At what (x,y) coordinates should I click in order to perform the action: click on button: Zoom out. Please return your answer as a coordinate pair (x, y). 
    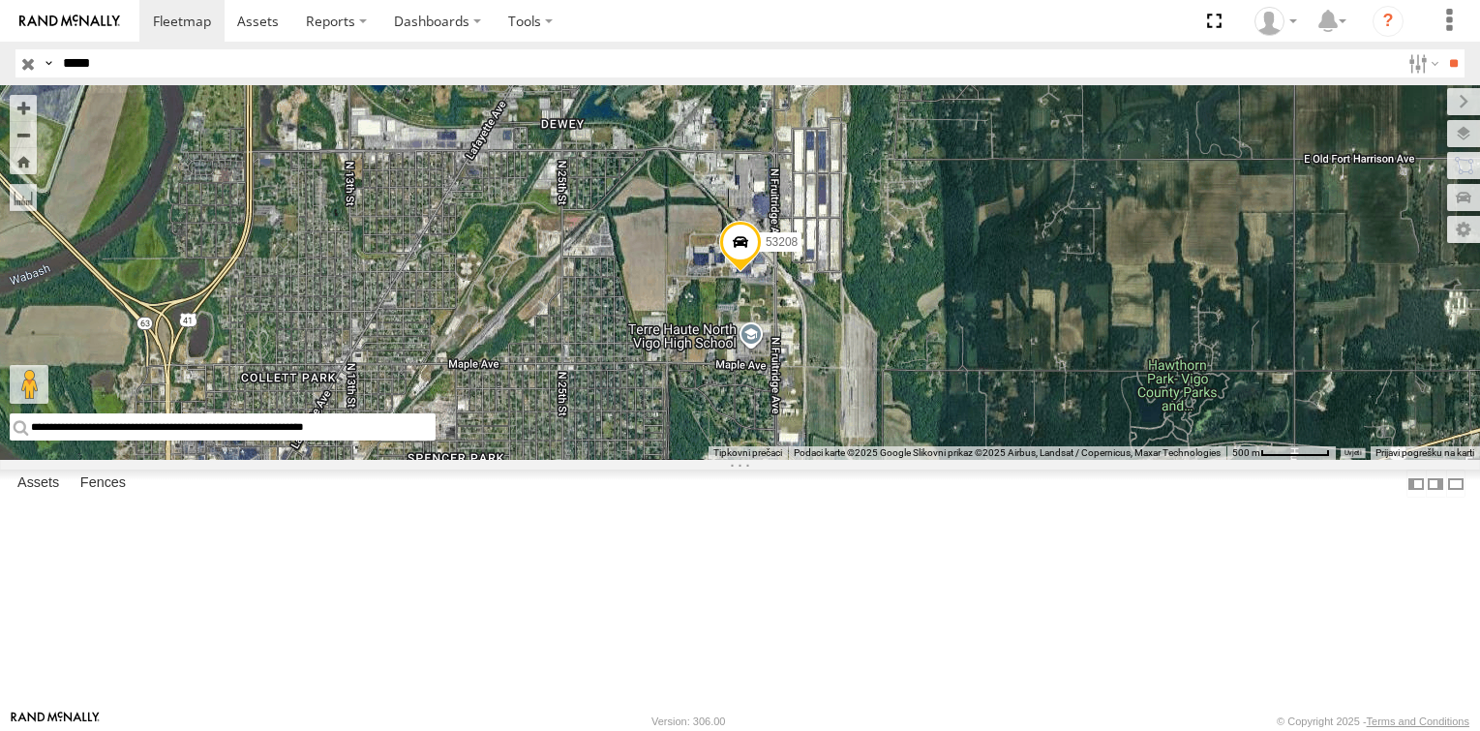
    Looking at the image, I should click on (23, 135).